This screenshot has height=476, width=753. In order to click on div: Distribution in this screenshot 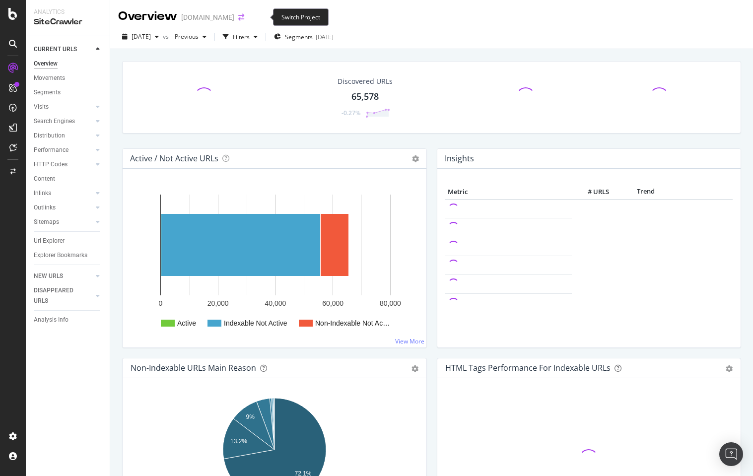, I will do `click(49, 136)`.